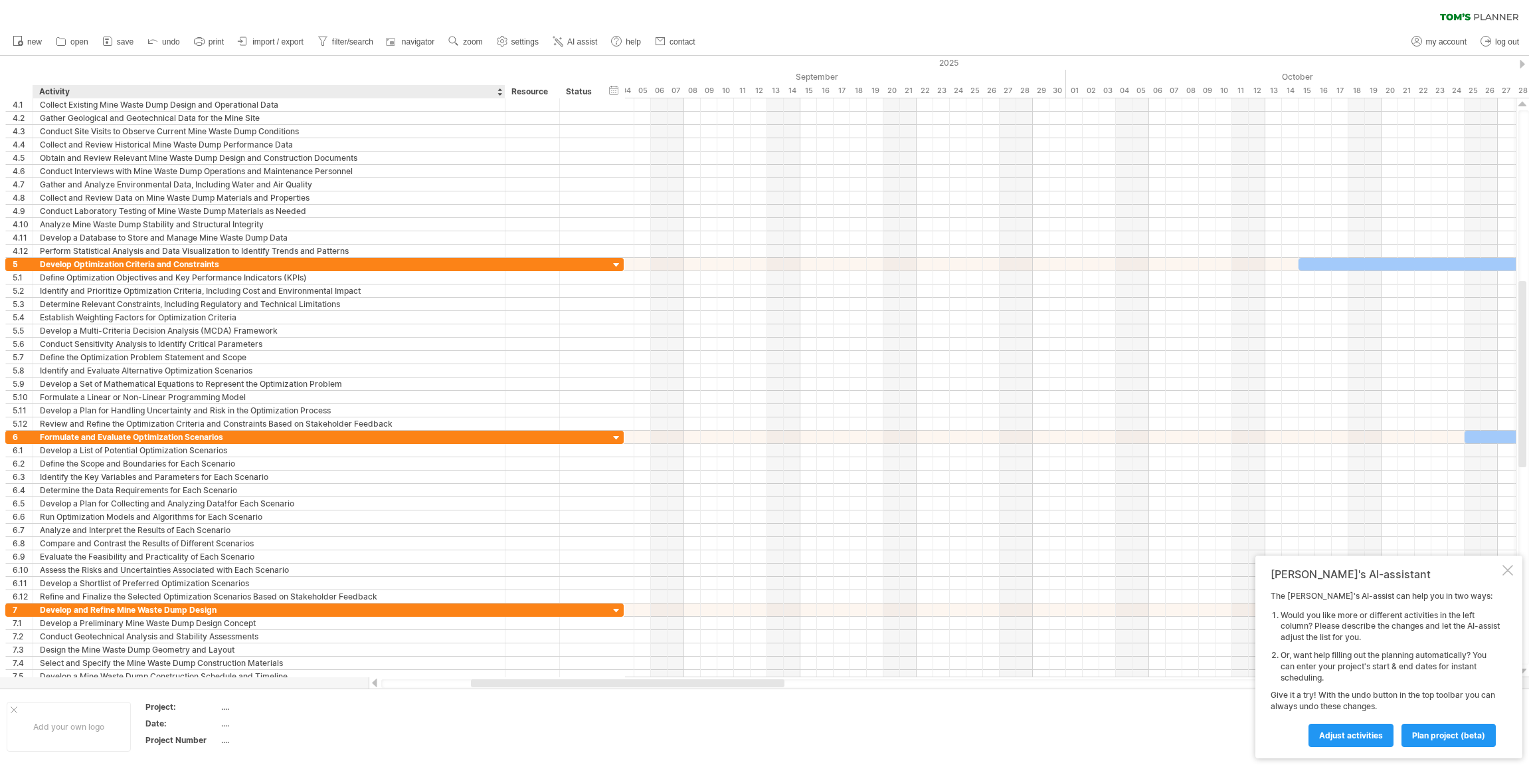 This screenshot has width=1529, height=765. What do you see at coordinates (1091, 90) in the screenshot?
I see `div: Thursday, 2 October 2025` at bounding box center [1091, 90].